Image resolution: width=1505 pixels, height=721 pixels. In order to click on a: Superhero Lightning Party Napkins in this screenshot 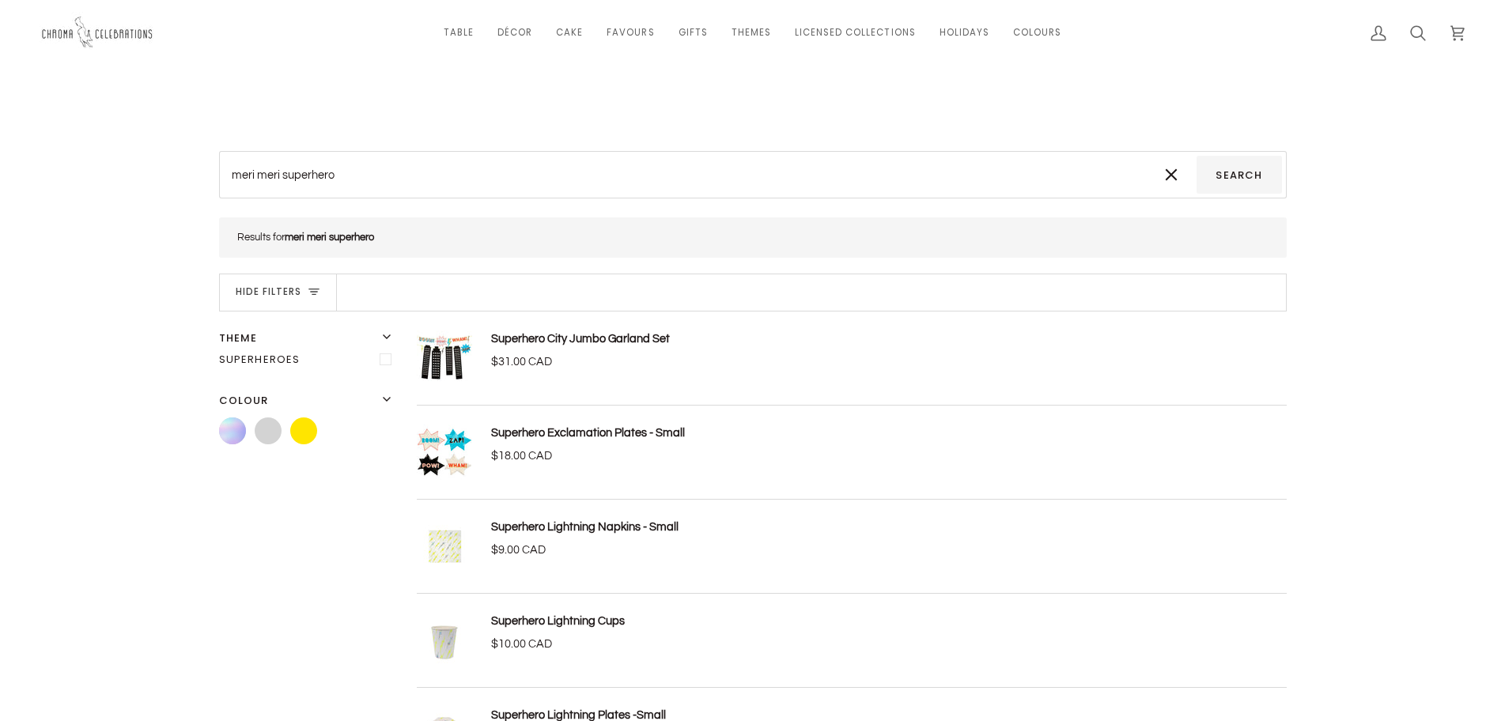, I will do `click(444, 546)`.